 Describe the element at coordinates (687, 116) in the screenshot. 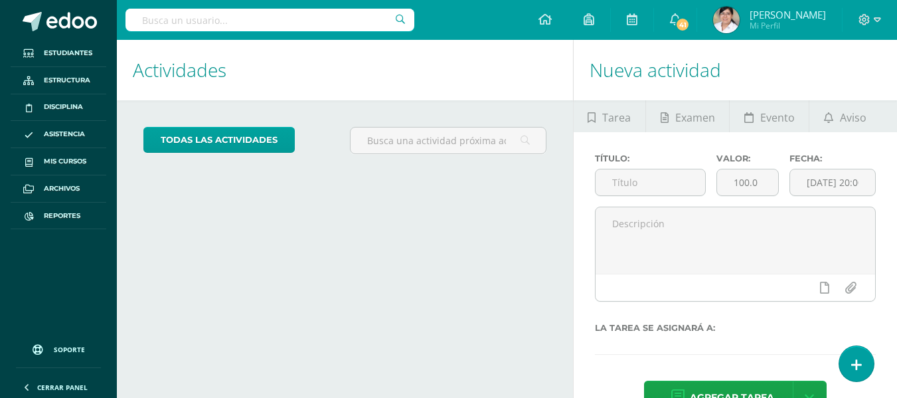

I see `a: Examen` at that location.